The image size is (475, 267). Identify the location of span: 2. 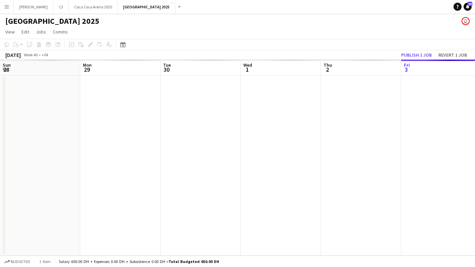
(327, 69).